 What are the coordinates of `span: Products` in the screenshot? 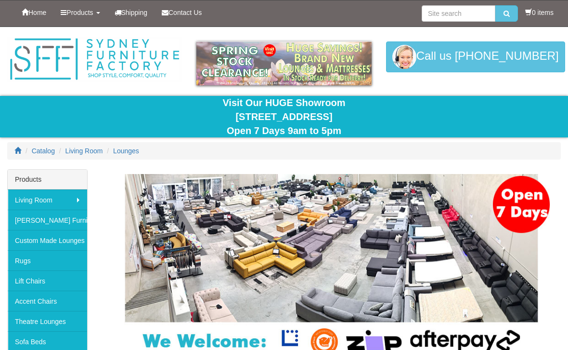 It's located at (79, 13).